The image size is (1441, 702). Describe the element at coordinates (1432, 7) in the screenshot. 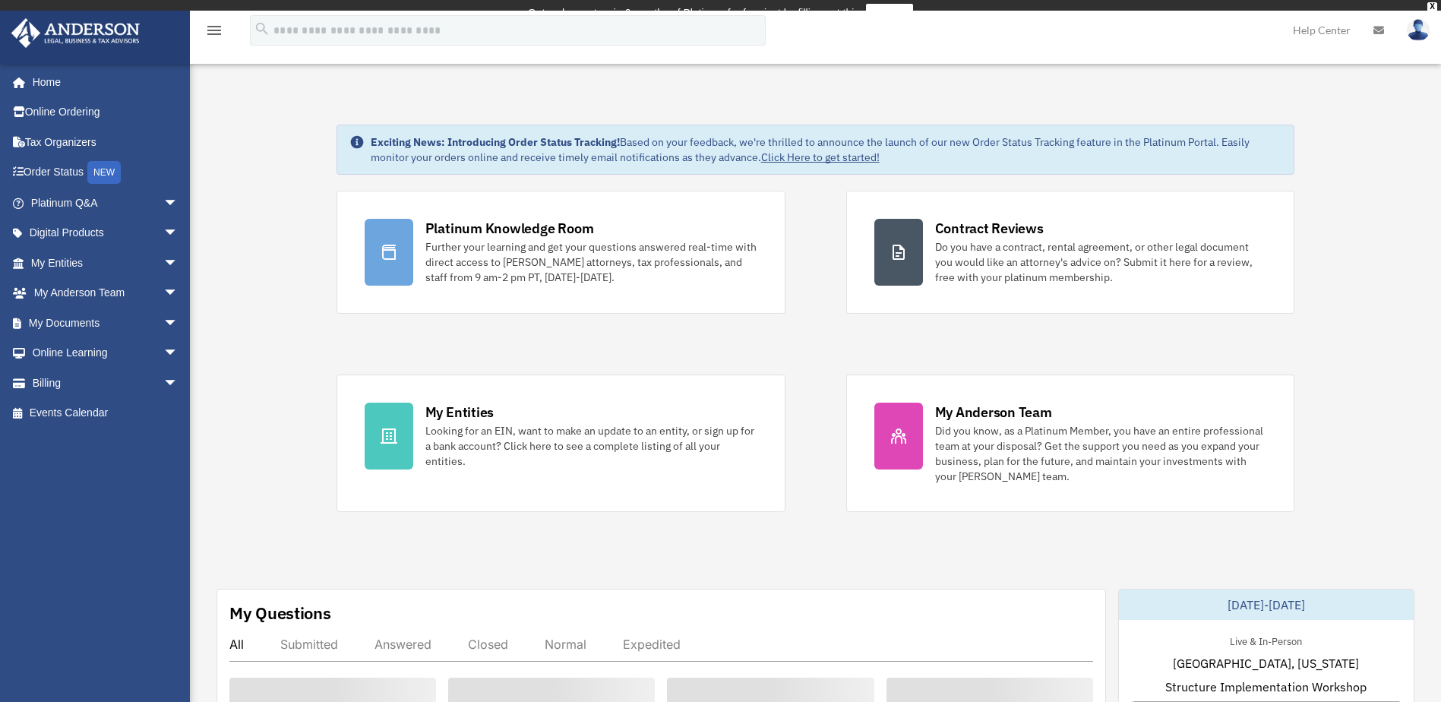

I see `div: close` at that location.